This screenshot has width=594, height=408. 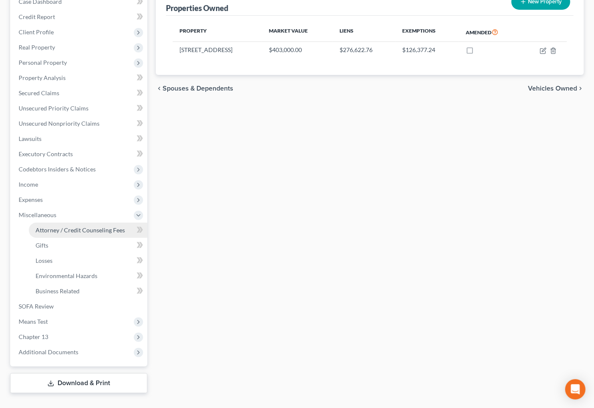 What do you see at coordinates (37, 47) in the screenshot?
I see `span: Real Property` at bounding box center [37, 47].